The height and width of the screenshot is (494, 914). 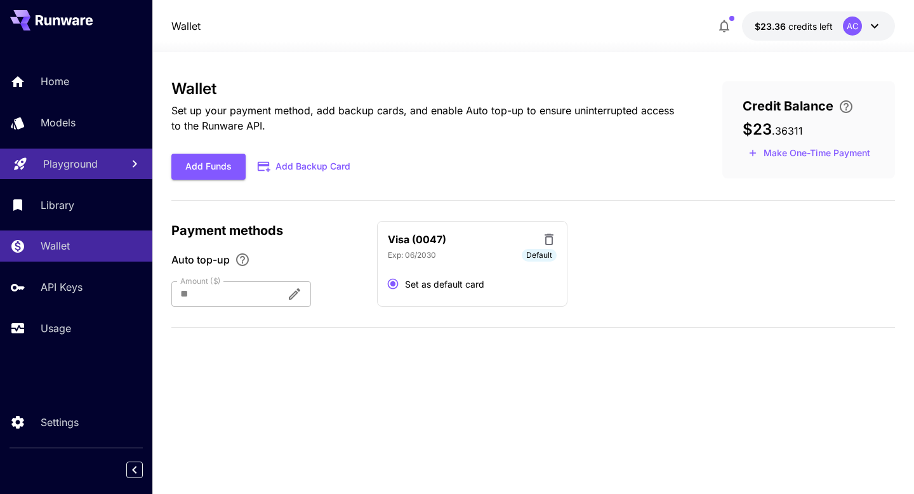 I want to click on div: AC, so click(x=852, y=26).